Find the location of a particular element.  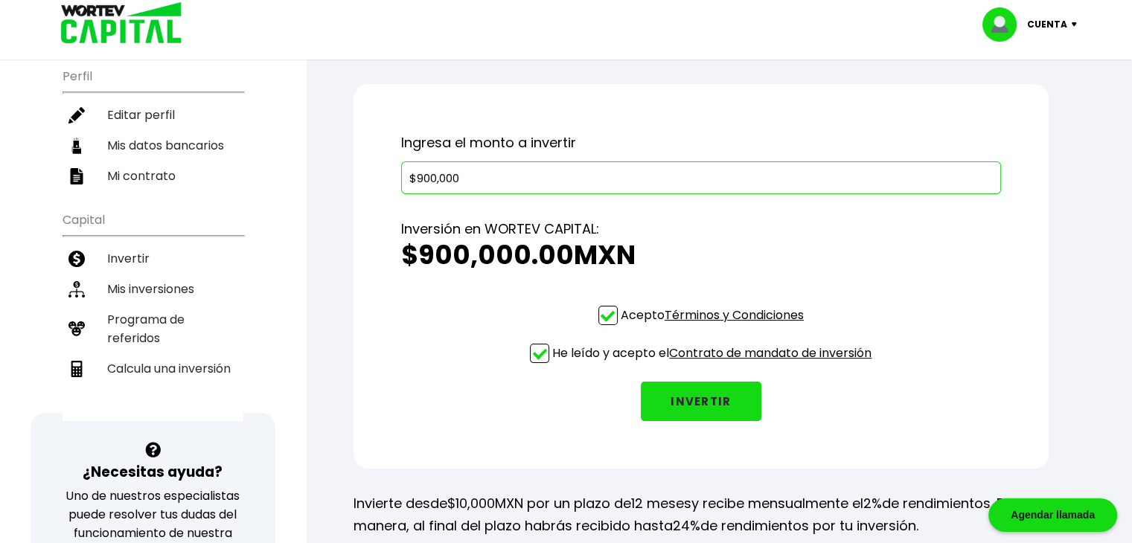

p: Inversión en WORTEV CAPITAL: is located at coordinates (701, 229).